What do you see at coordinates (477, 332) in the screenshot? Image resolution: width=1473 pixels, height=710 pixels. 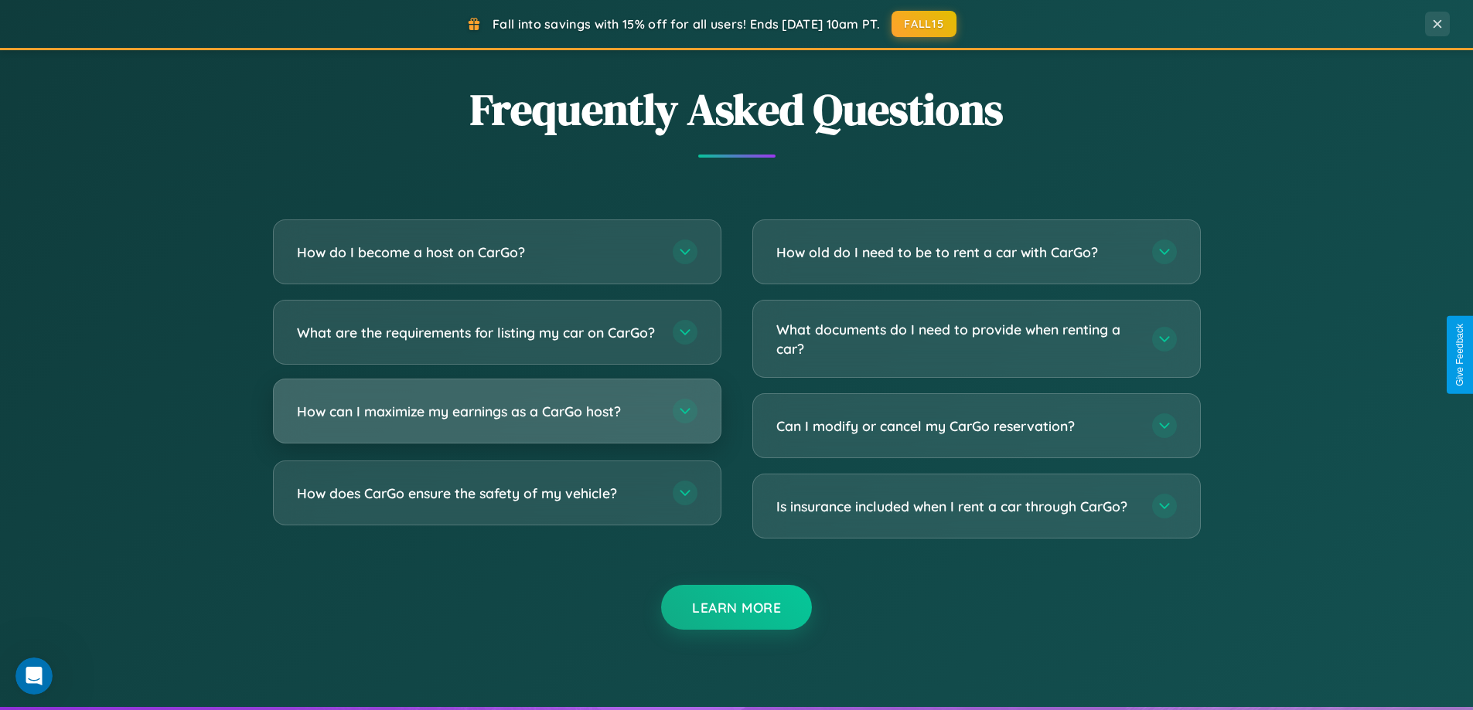 I see `h3: What are the requirements for listing my car on CarGo?` at bounding box center [477, 332].